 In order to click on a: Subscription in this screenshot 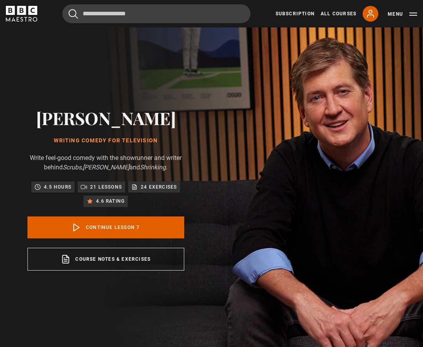, I will do `click(295, 14)`.